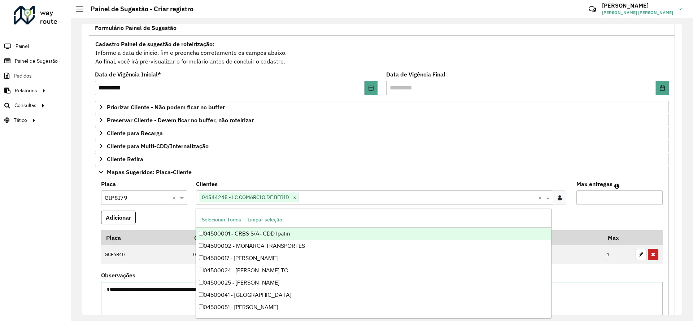  Describe the element at coordinates (592, 9) in the screenshot. I see `a: Contato Rápido` at that location.